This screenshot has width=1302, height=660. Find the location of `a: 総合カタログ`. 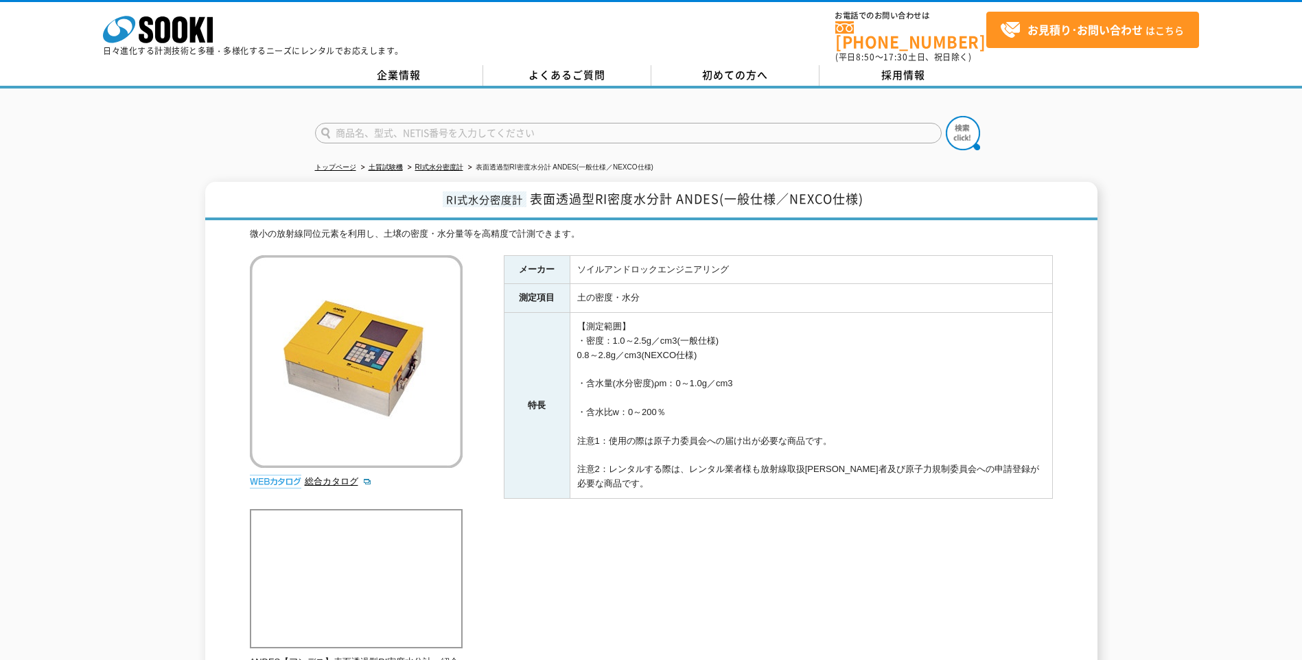

a: 総合カタログ is located at coordinates (338, 481).